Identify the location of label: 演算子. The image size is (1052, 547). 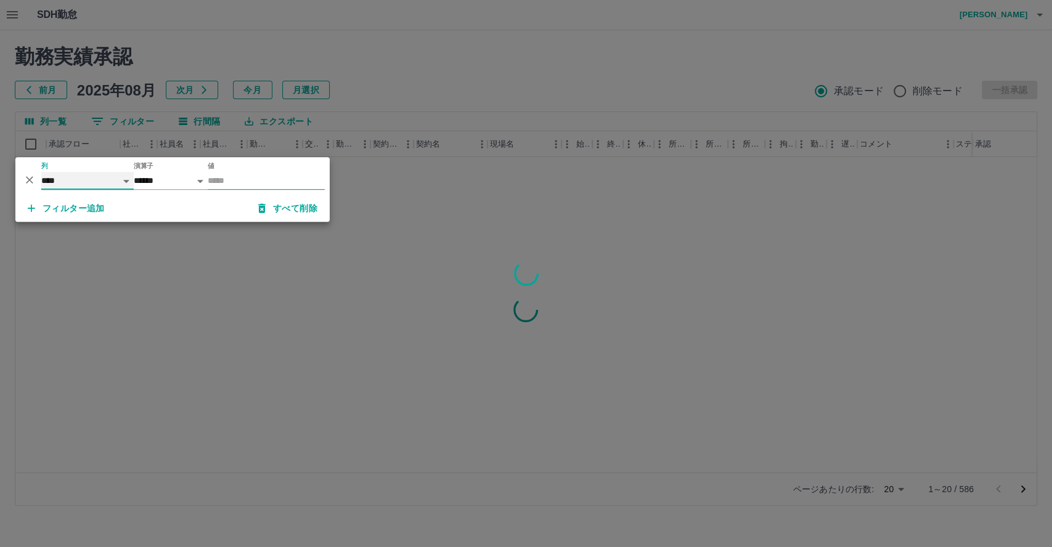
(144, 166).